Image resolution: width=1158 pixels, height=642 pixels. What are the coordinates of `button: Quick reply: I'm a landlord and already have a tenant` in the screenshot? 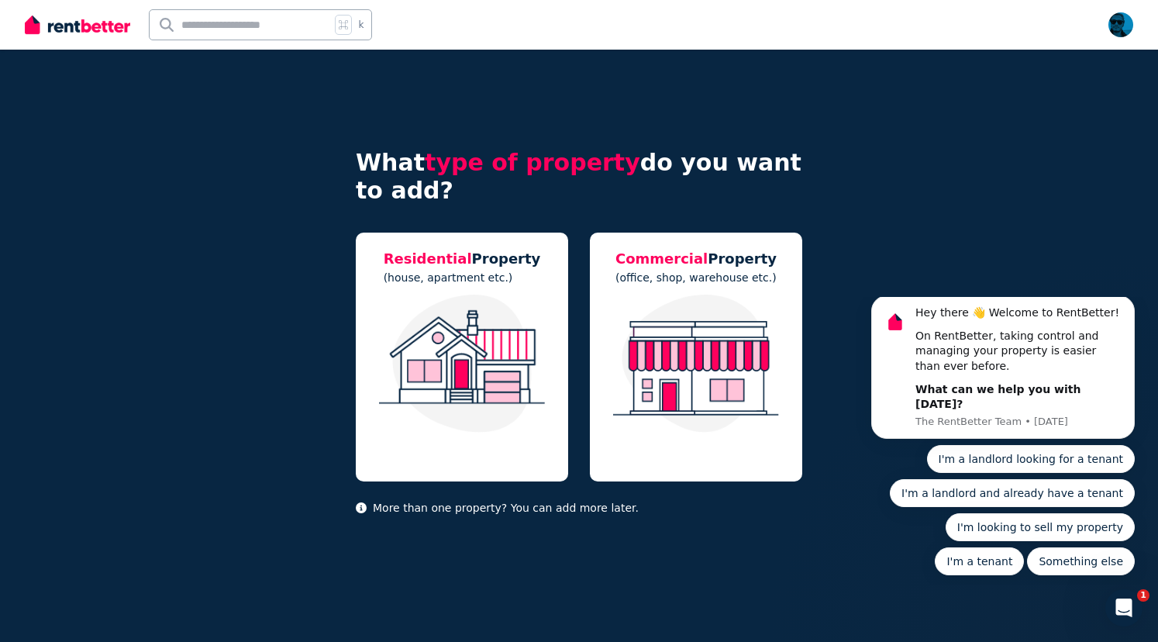 It's located at (164, 196).